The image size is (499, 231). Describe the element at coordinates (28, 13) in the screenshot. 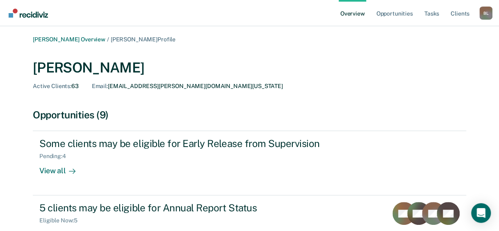

I see `img: Recidiviz` at that location.